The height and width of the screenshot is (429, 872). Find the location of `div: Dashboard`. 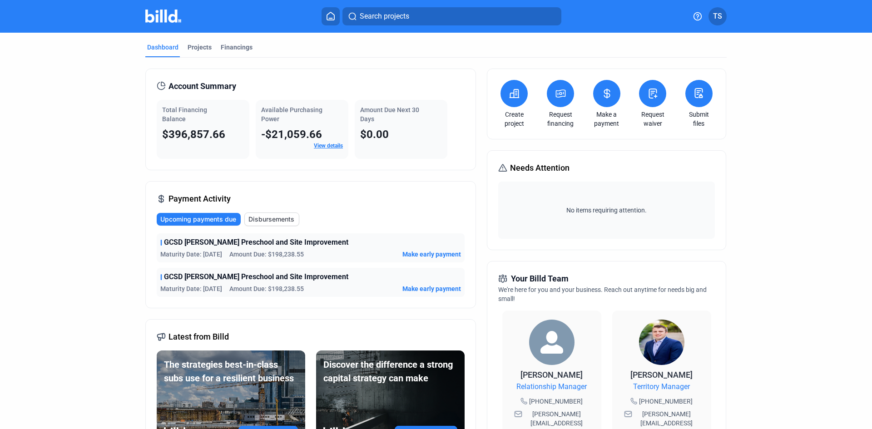

div: Dashboard is located at coordinates (163, 47).